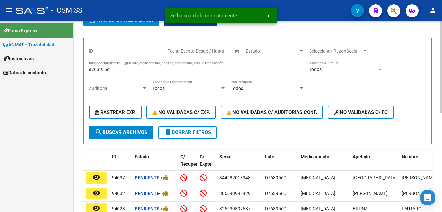 This screenshot has height=212, width=442. What do you see at coordinates (315, 156) in the screenshot?
I see `span: Medicamento` at bounding box center [315, 156].